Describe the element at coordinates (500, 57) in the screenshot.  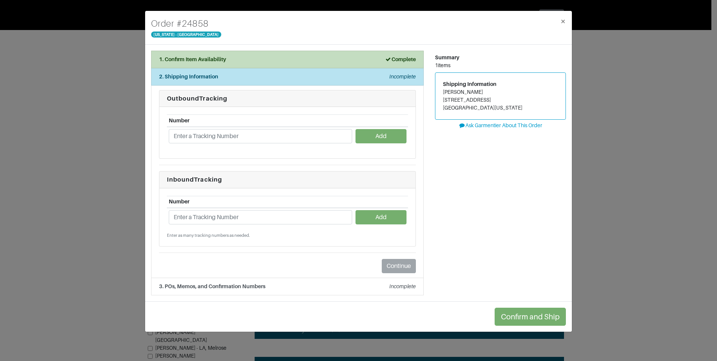
I see `div: Summary` at that location.